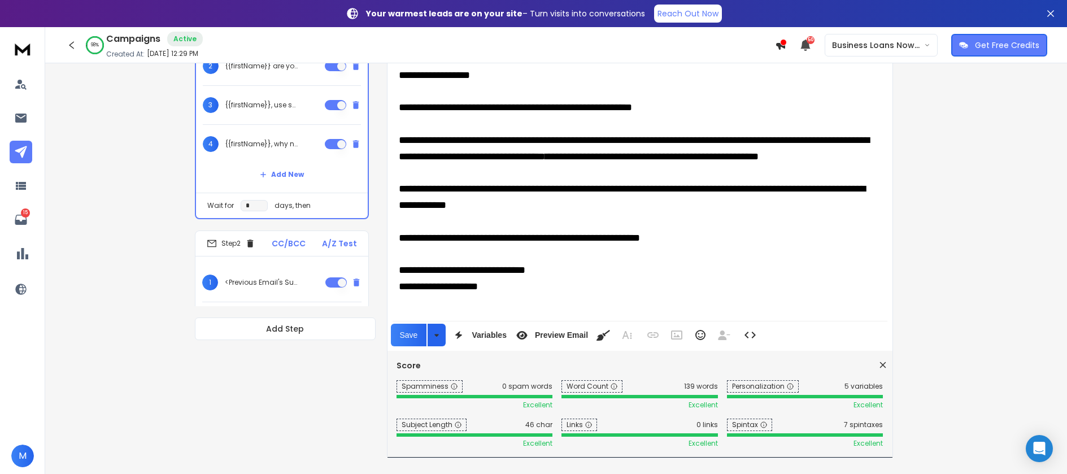 Image resolution: width=1067 pixels, height=474 pixels. Describe the element at coordinates (1007, 45) in the screenshot. I see `p: Get Free Credits` at that location.